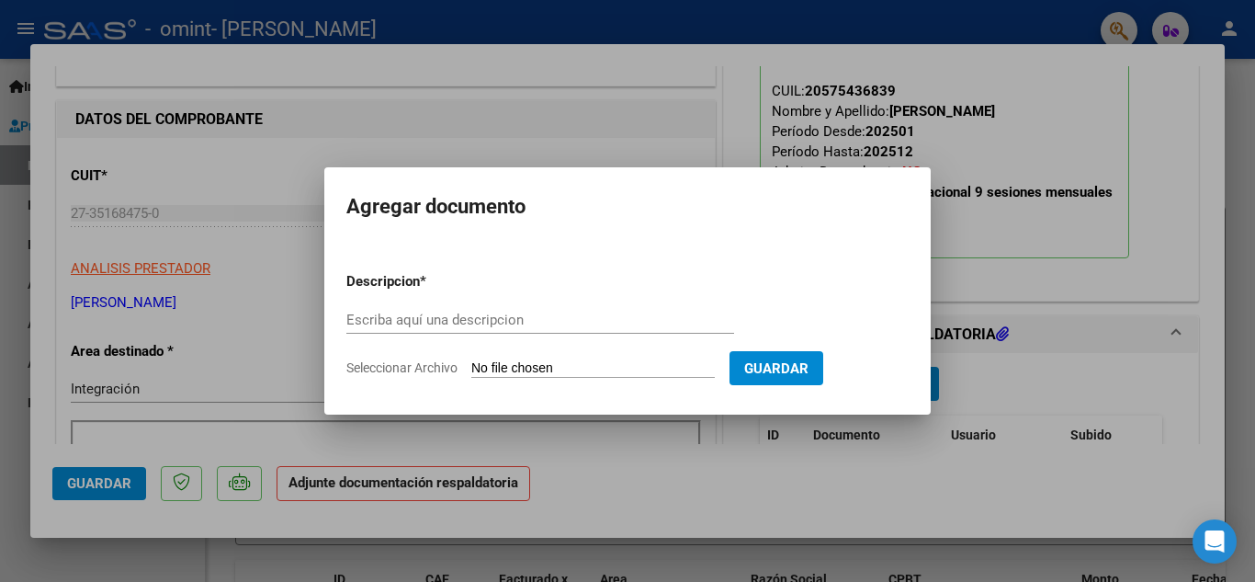 The image size is (1255, 582). I want to click on h2: Agregar documento, so click(627, 207).